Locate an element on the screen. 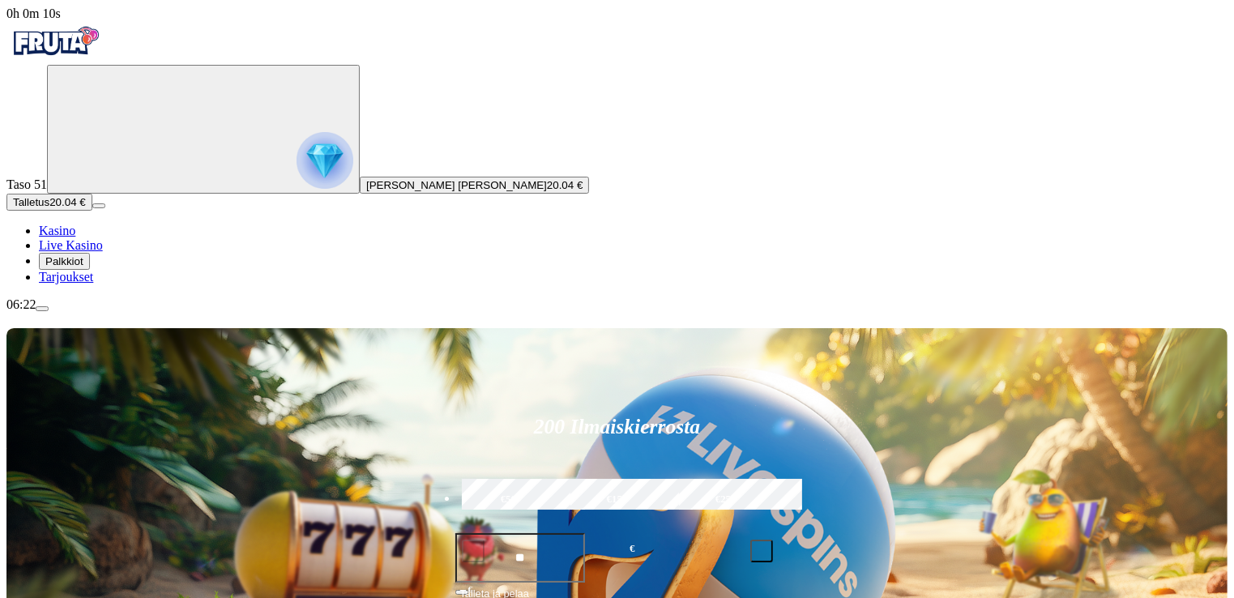 The height and width of the screenshot is (598, 1234). label: €50 is located at coordinates (509, 500).